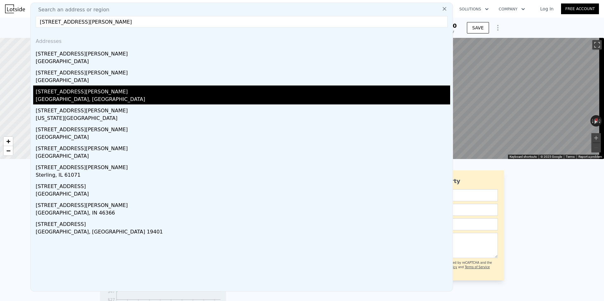 The image size is (604, 301). Describe the element at coordinates (511, 9) in the screenshot. I see `button: Company` at that location.